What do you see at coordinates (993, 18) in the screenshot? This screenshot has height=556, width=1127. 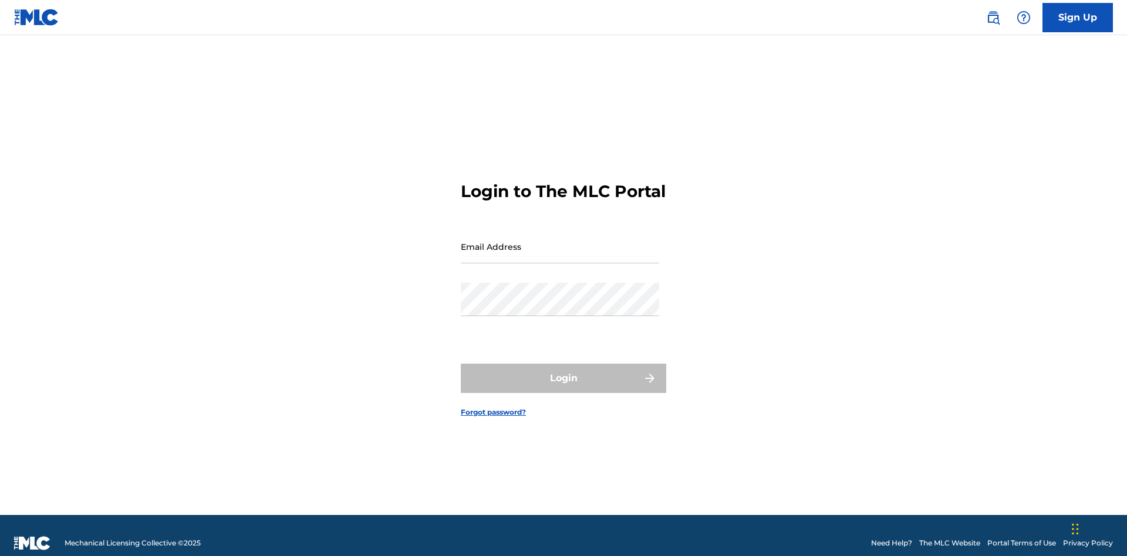 I see `img: search` at bounding box center [993, 18].